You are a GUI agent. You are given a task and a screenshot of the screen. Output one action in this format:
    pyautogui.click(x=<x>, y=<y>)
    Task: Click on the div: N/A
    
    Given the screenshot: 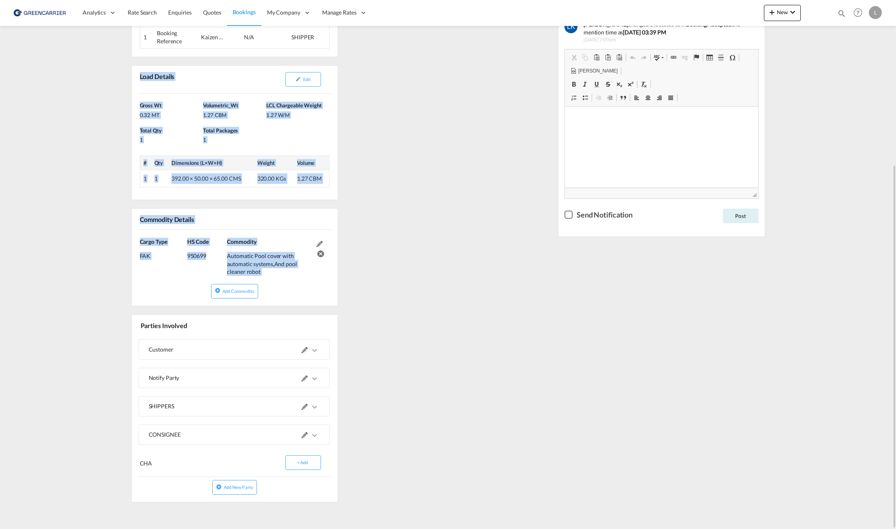 What is the action you would take?
    pyautogui.click(x=256, y=37)
    